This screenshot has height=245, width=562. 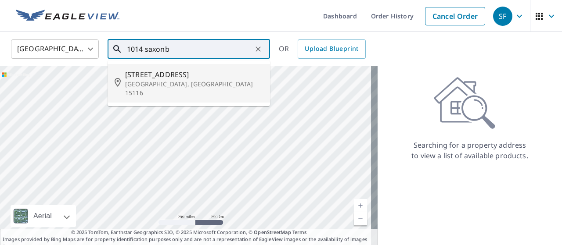 What do you see at coordinates (502, 16) in the screenshot?
I see `div: SF` at bounding box center [502, 16].